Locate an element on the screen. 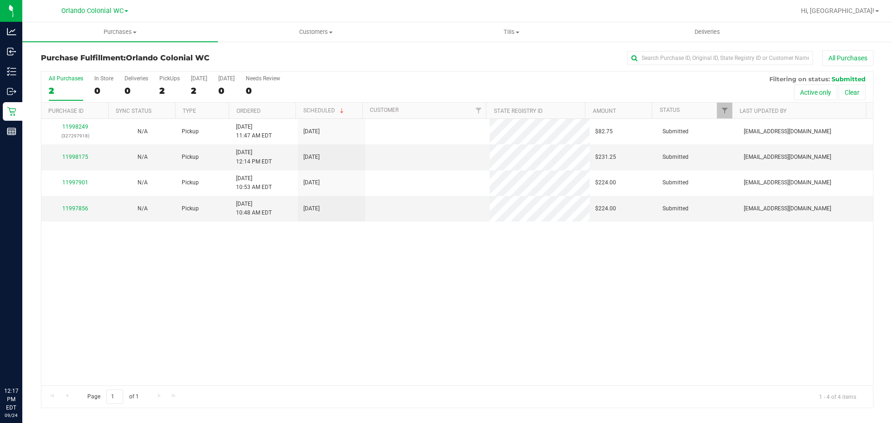 This screenshot has height=423, width=892. a: 11998175 is located at coordinates (75, 157).